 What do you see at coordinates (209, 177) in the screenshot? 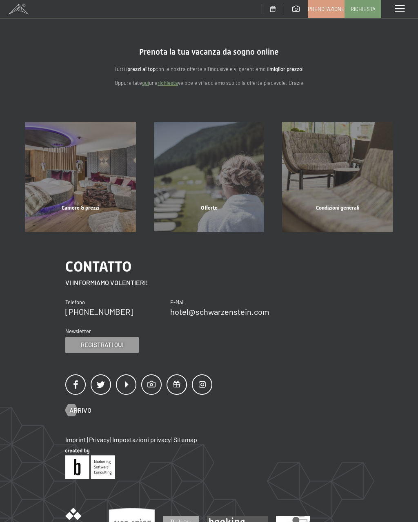
I see `a: Vacanze in Trentino Alto Adige all'Hotel Schwarzenstein Offerte` at bounding box center [209, 177].